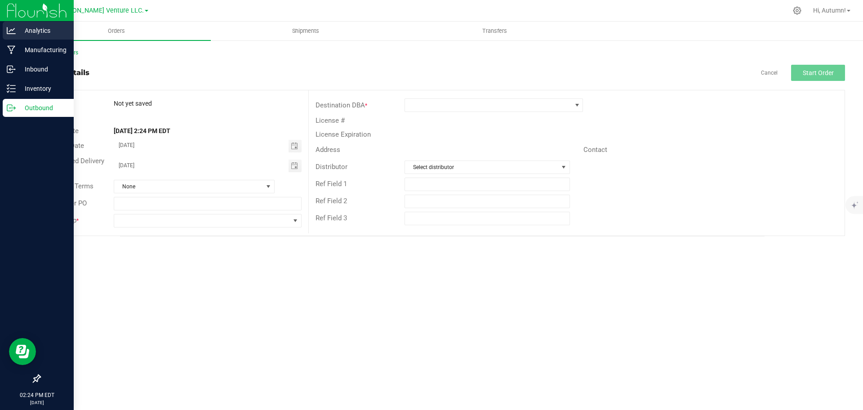 The height and width of the screenshot is (410, 863). Describe the element at coordinates (11, 69) in the screenshot. I see `inline-svg: Inbound` at that location.